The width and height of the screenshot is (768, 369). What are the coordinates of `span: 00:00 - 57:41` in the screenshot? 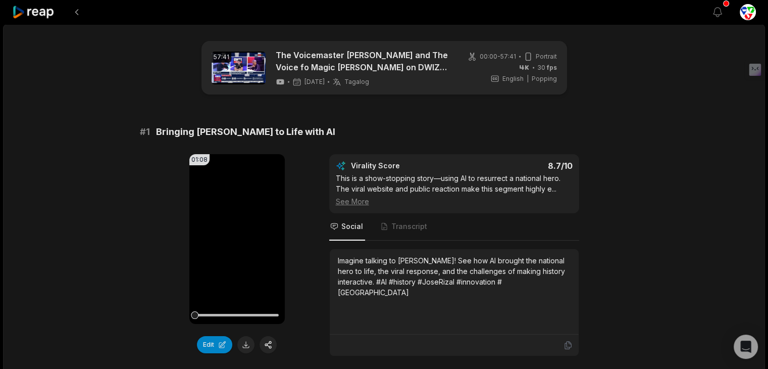 It's located at (498, 57).